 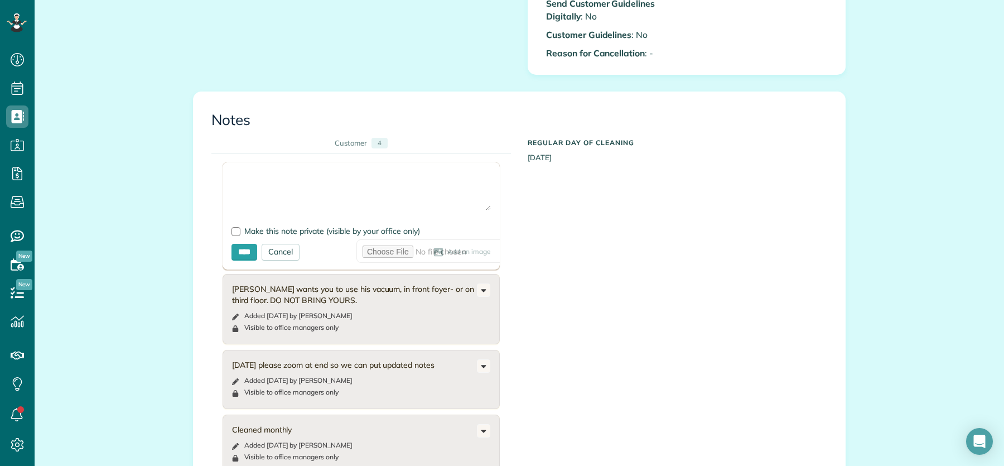 I want to click on p: : No, so click(x=612, y=35).